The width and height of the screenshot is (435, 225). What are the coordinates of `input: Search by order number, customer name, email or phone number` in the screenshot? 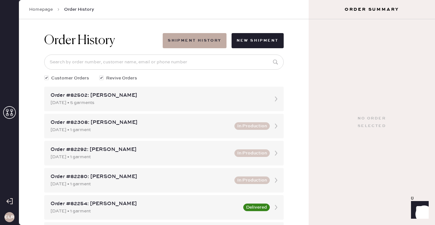 It's located at (164, 62).